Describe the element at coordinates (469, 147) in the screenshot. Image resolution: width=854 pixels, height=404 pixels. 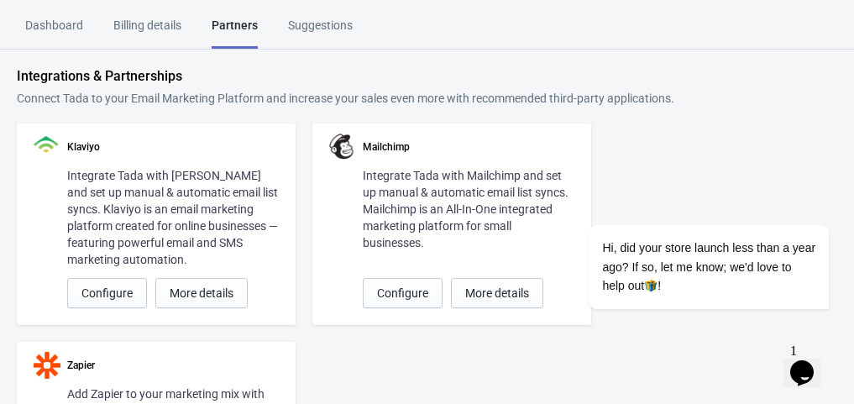
I see `div: Mailchimp` at that location.